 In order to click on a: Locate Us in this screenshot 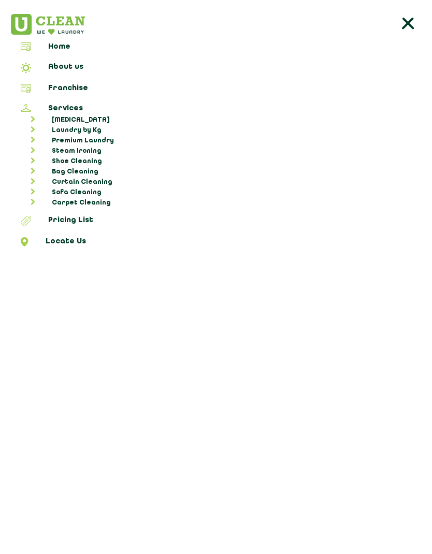, I will do `click(216, 243)`.